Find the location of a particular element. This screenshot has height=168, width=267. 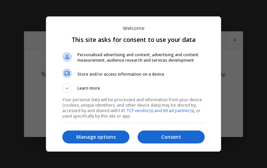

span: Learn more is located at coordinates (89, 89).